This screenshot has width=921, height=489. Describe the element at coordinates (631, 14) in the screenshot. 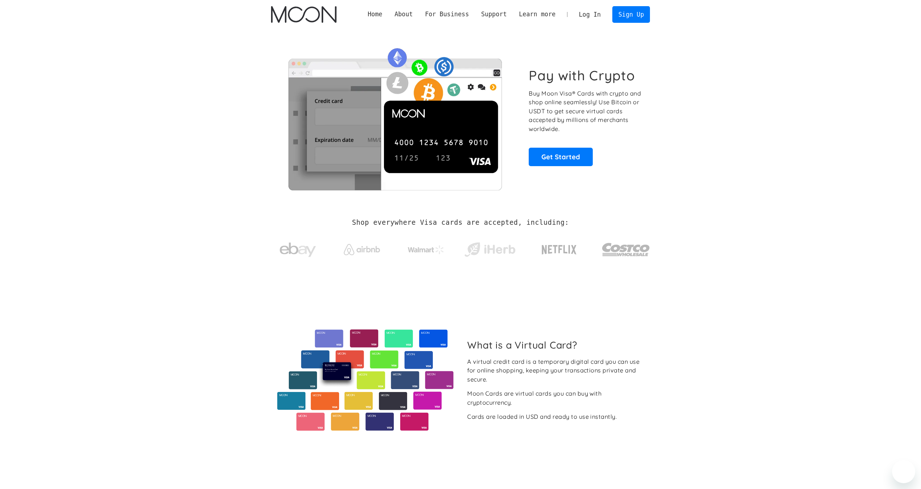

I see `a: Sign Up` at that location.